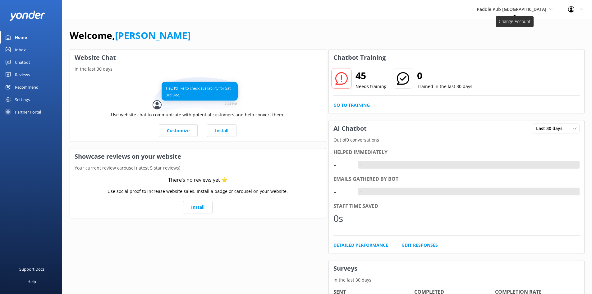 This screenshot has height=294, width=592. Describe the element at coordinates (130, 35) in the screenshot. I see `h1: Welcome,` at that location.